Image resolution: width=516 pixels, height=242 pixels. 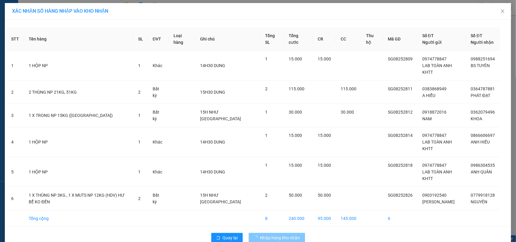 What do you see at coordinates (79, 92) in the screenshot?
I see `td: 2 THÙNG NP 21KG, 51KG` at bounding box center [79, 92].